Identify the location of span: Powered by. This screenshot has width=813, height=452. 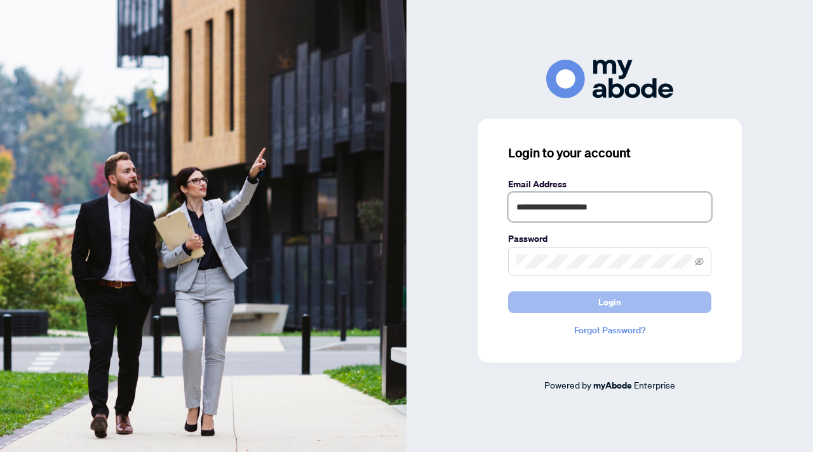
(568, 385).